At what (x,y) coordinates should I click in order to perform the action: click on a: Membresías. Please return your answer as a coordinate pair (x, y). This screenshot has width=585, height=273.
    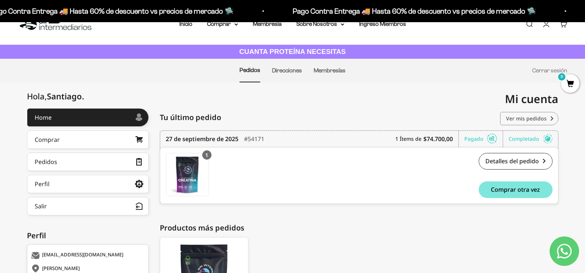
    Looking at the image, I should click on (330, 70).